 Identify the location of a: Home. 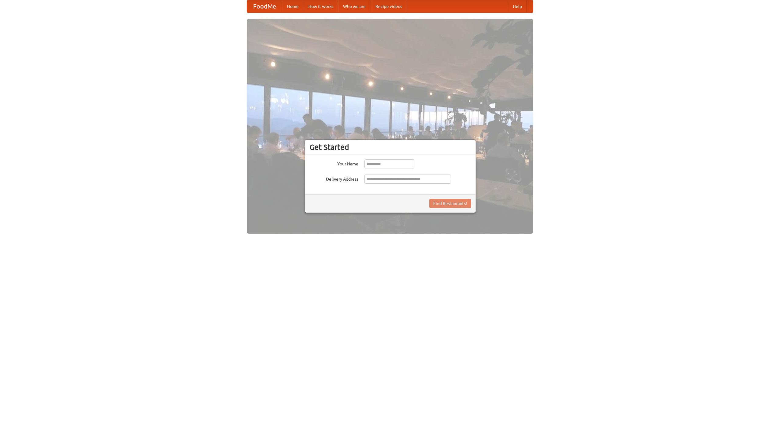
(293, 6).